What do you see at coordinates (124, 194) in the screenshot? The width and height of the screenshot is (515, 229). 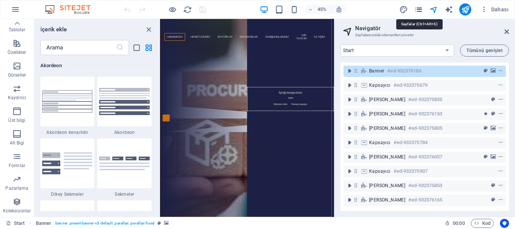 I see `span: Sekmeler` at bounding box center [124, 194].